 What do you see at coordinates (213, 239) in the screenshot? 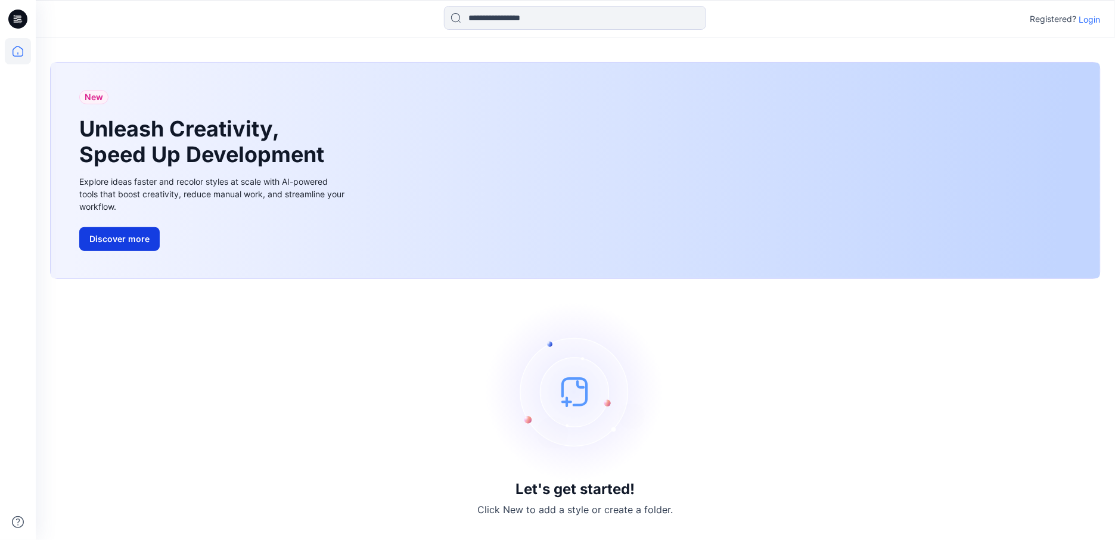
I see `a: Discover more` at bounding box center [213, 239].